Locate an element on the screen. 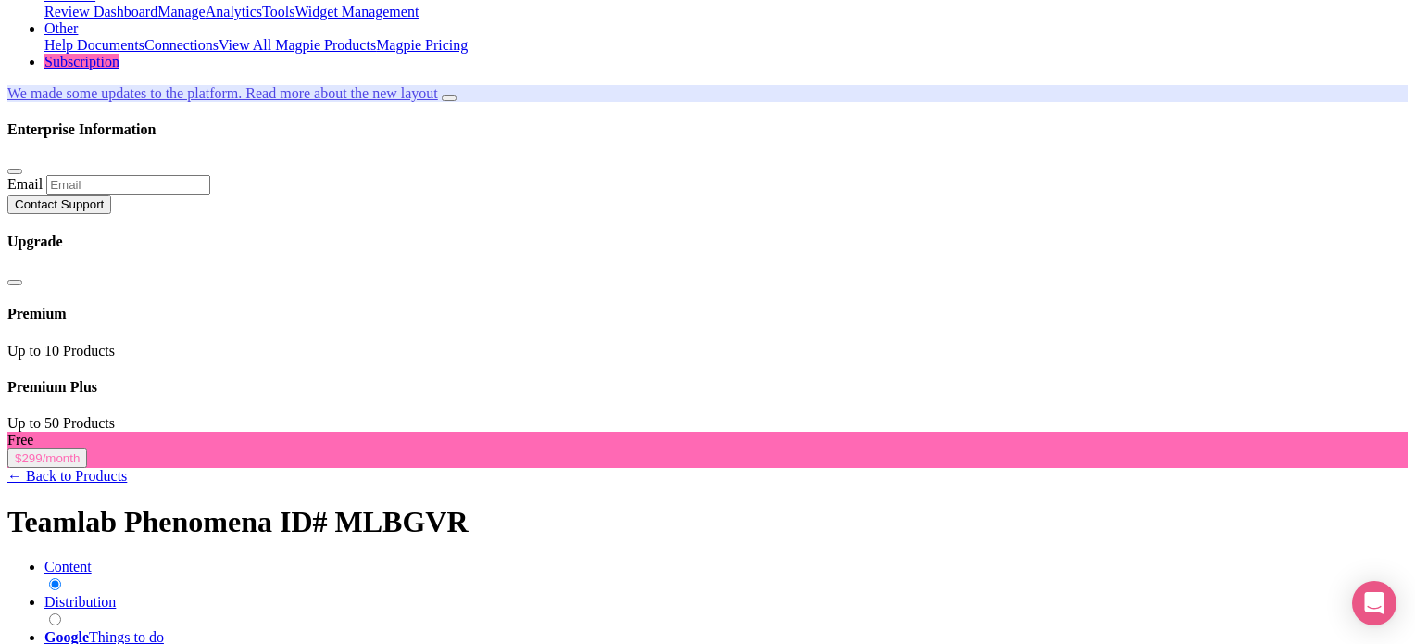 This screenshot has width=1415, height=644. button: Close announcement is located at coordinates (449, 98).